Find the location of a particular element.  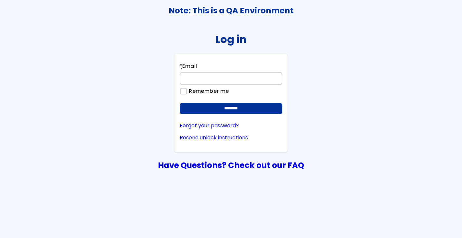

h2: Log in is located at coordinates (231, 39).